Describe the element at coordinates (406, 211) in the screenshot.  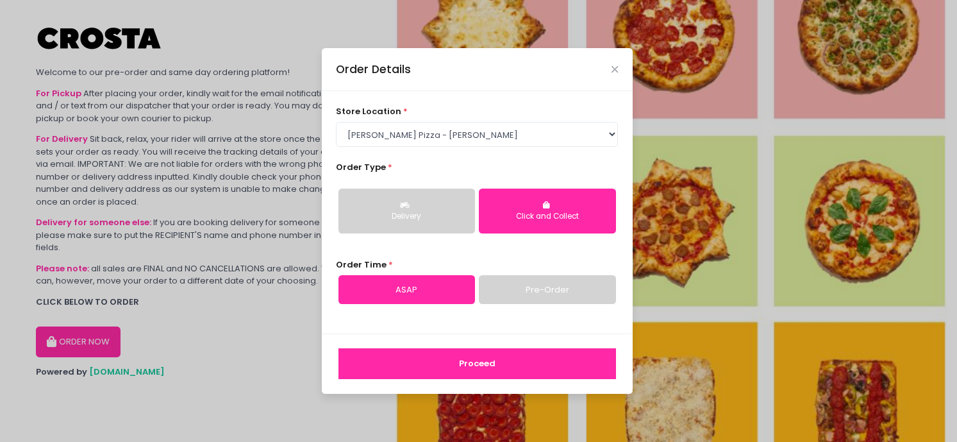
I see `button: Delivery` at that location.